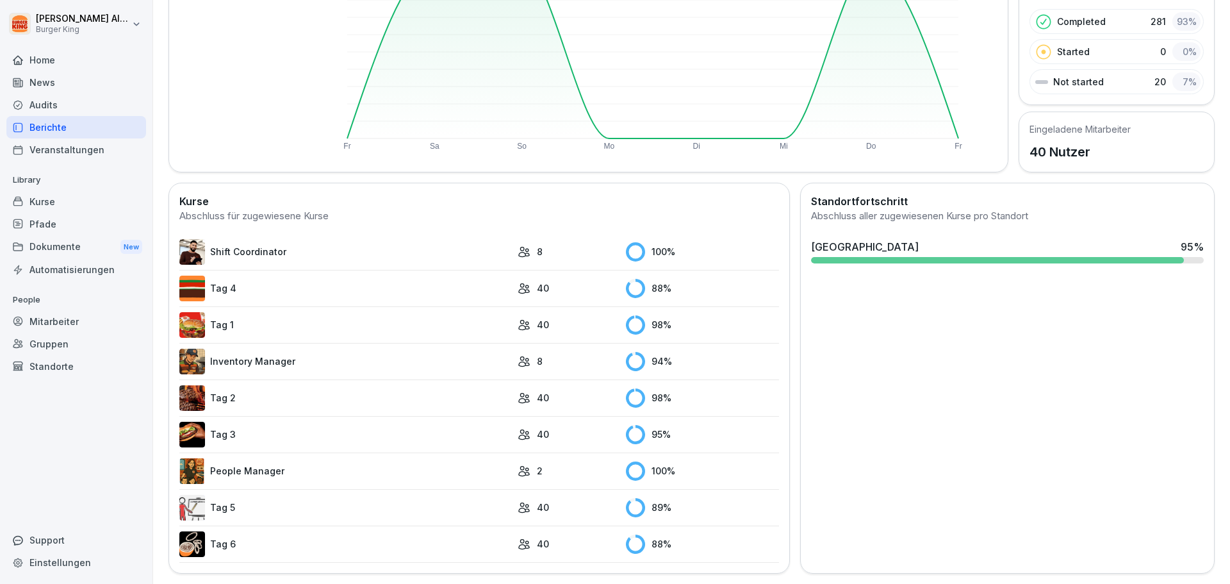 The image size is (1230, 584). Describe the element at coordinates (76, 562) in the screenshot. I see `a: Einstellungen` at that location.